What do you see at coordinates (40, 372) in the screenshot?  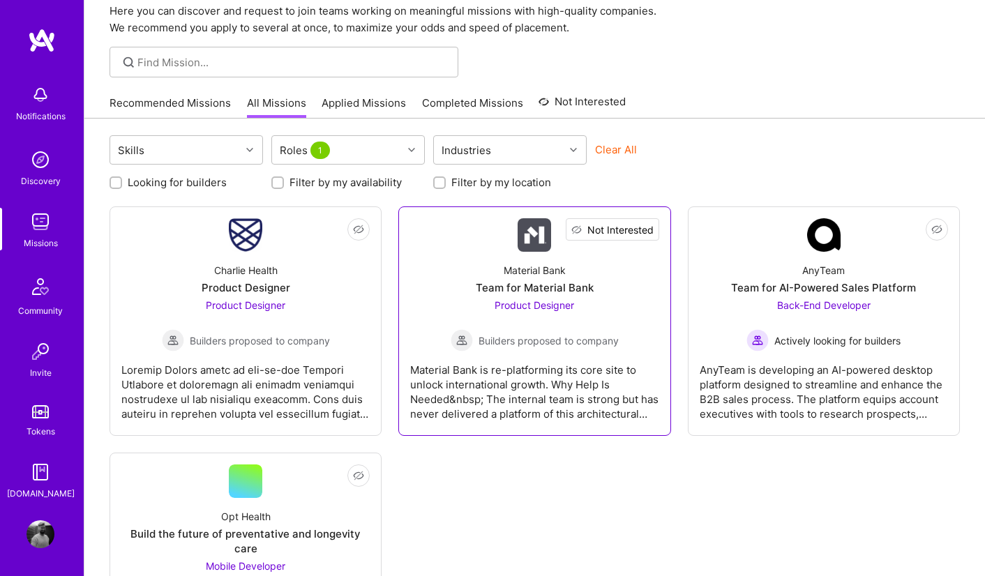 I see `div: Invite` at bounding box center [40, 372].